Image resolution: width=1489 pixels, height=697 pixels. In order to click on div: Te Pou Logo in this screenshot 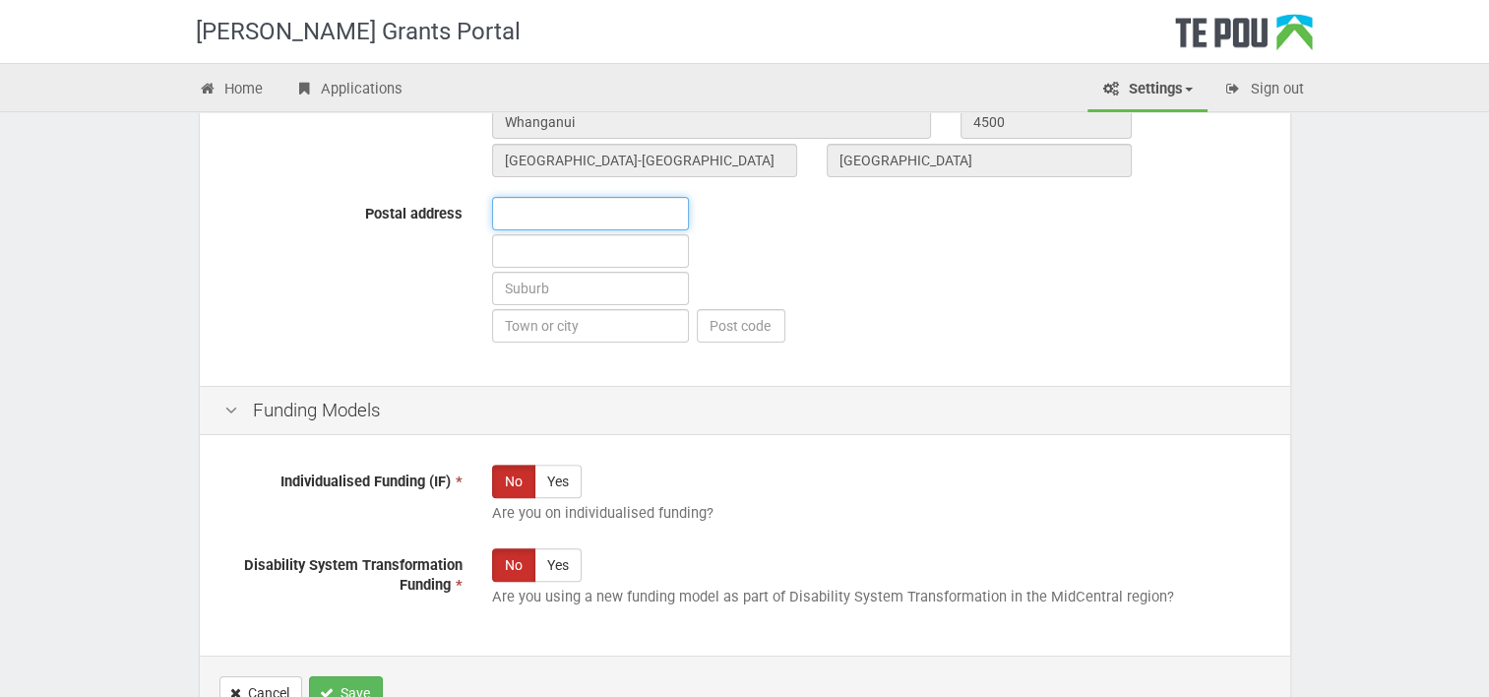, I will do `click(1244, 38)`.